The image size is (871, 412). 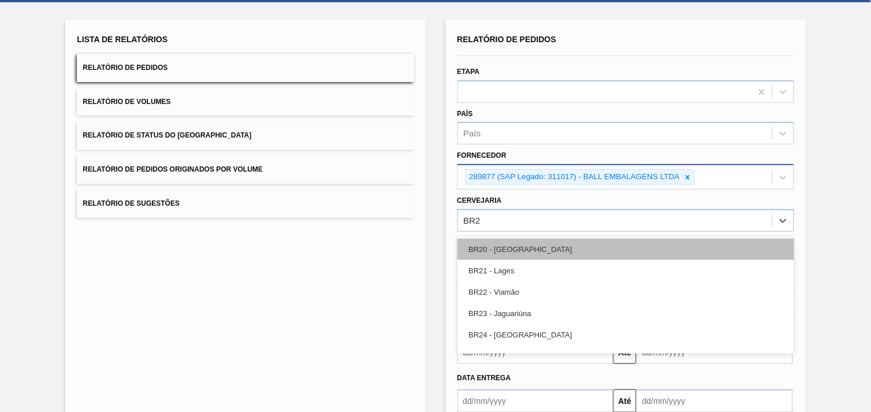 What do you see at coordinates (173, 169) in the screenshot?
I see `span: Relatório de Pedidos Originados por Volume` at bounding box center [173, 169].